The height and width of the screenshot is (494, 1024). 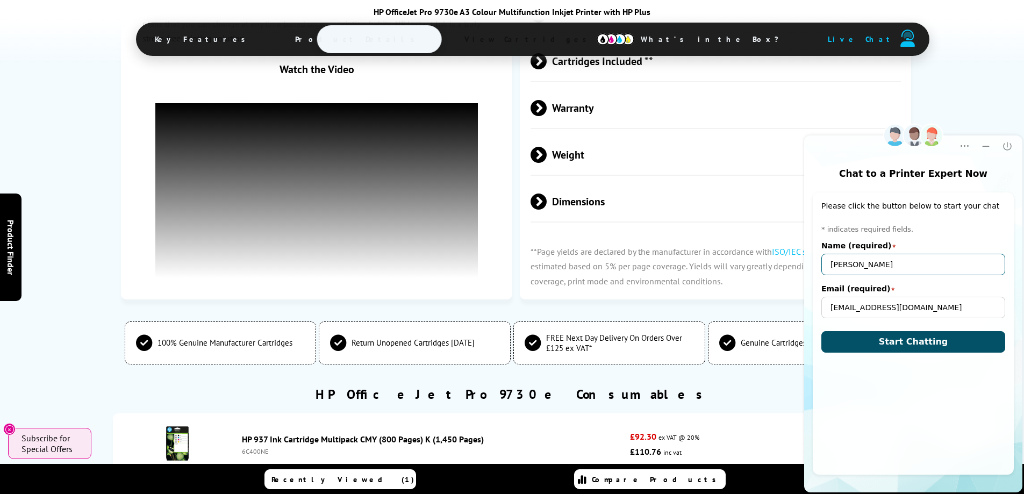 I want to click on div: 6C400NE, so click(x=433, y=451).